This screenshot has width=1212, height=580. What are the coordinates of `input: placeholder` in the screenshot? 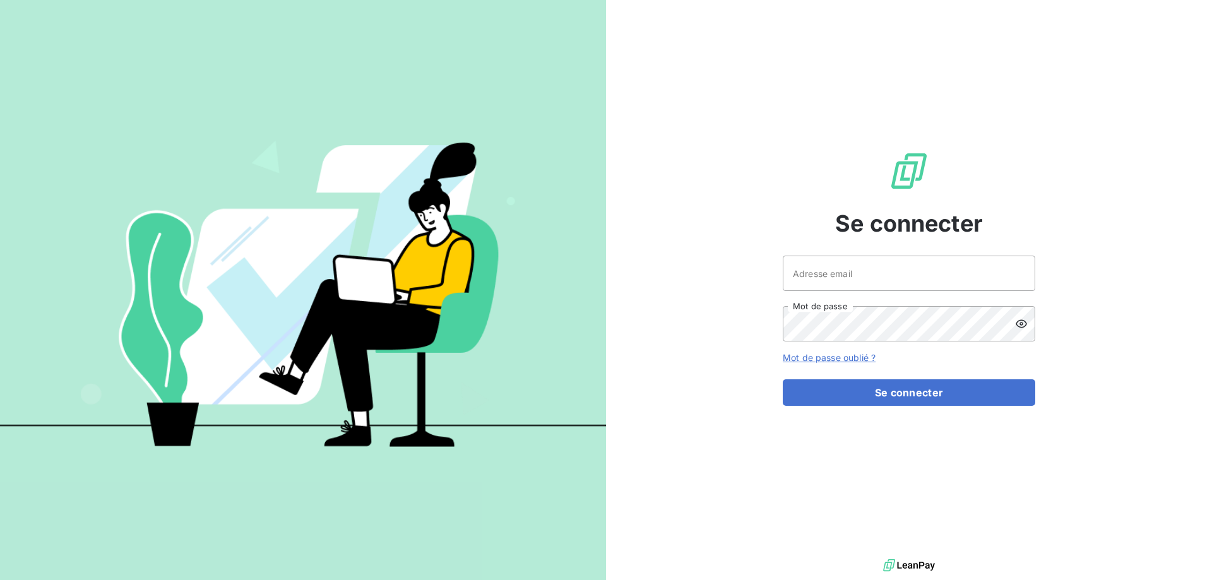 It's located at (909, 273).